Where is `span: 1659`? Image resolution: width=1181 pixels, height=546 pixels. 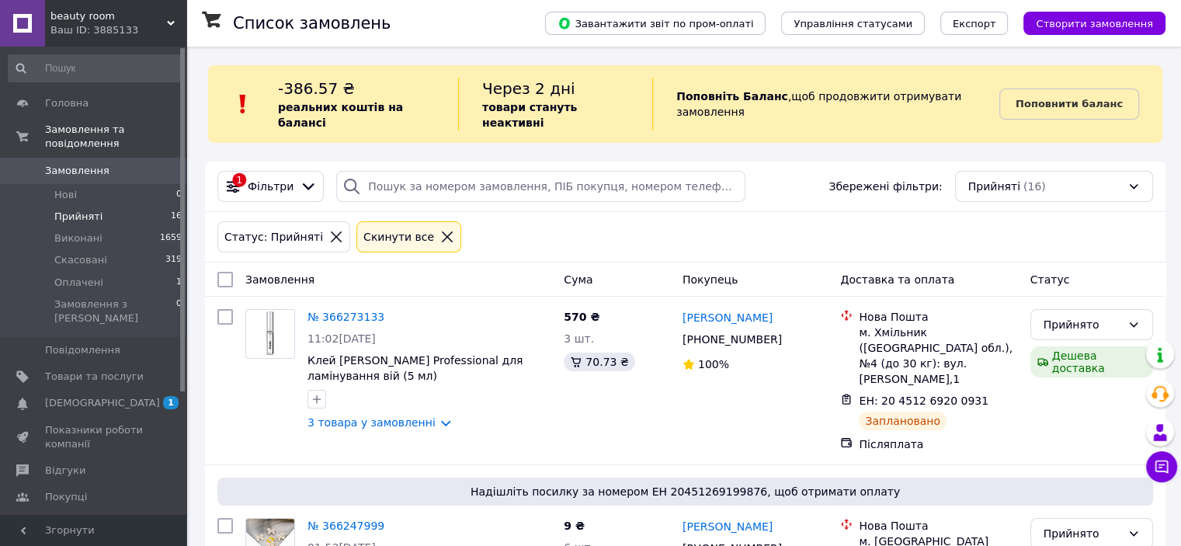 span: 1659 is located at coordinates (171, 238).